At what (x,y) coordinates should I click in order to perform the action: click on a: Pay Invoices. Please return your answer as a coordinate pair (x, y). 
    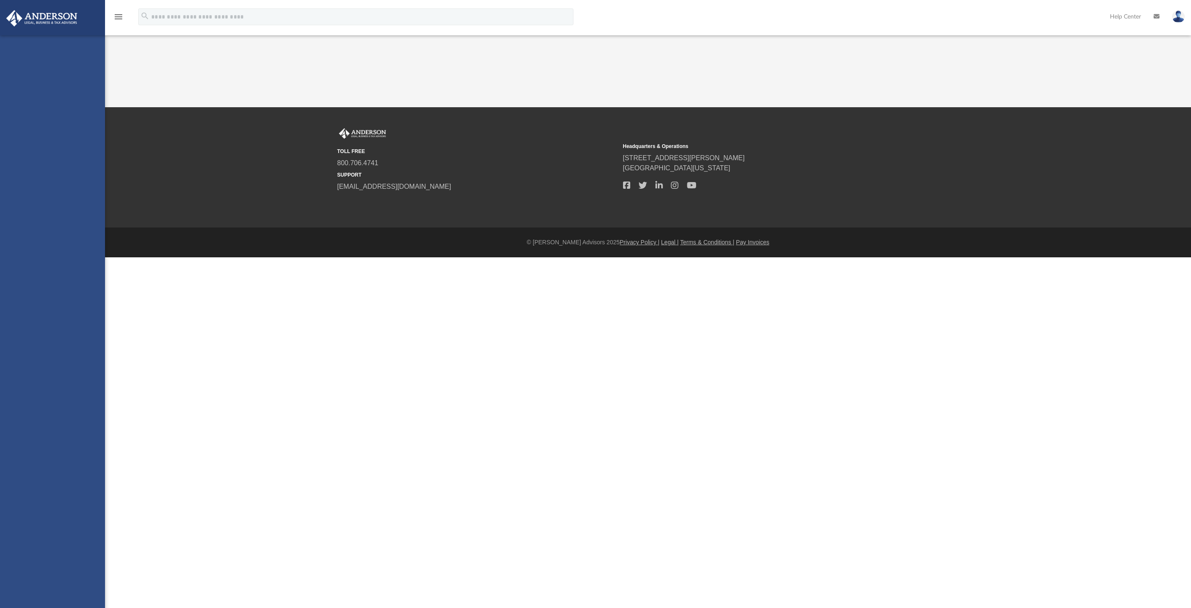
    Looking at the image, I should click on (753, 242).